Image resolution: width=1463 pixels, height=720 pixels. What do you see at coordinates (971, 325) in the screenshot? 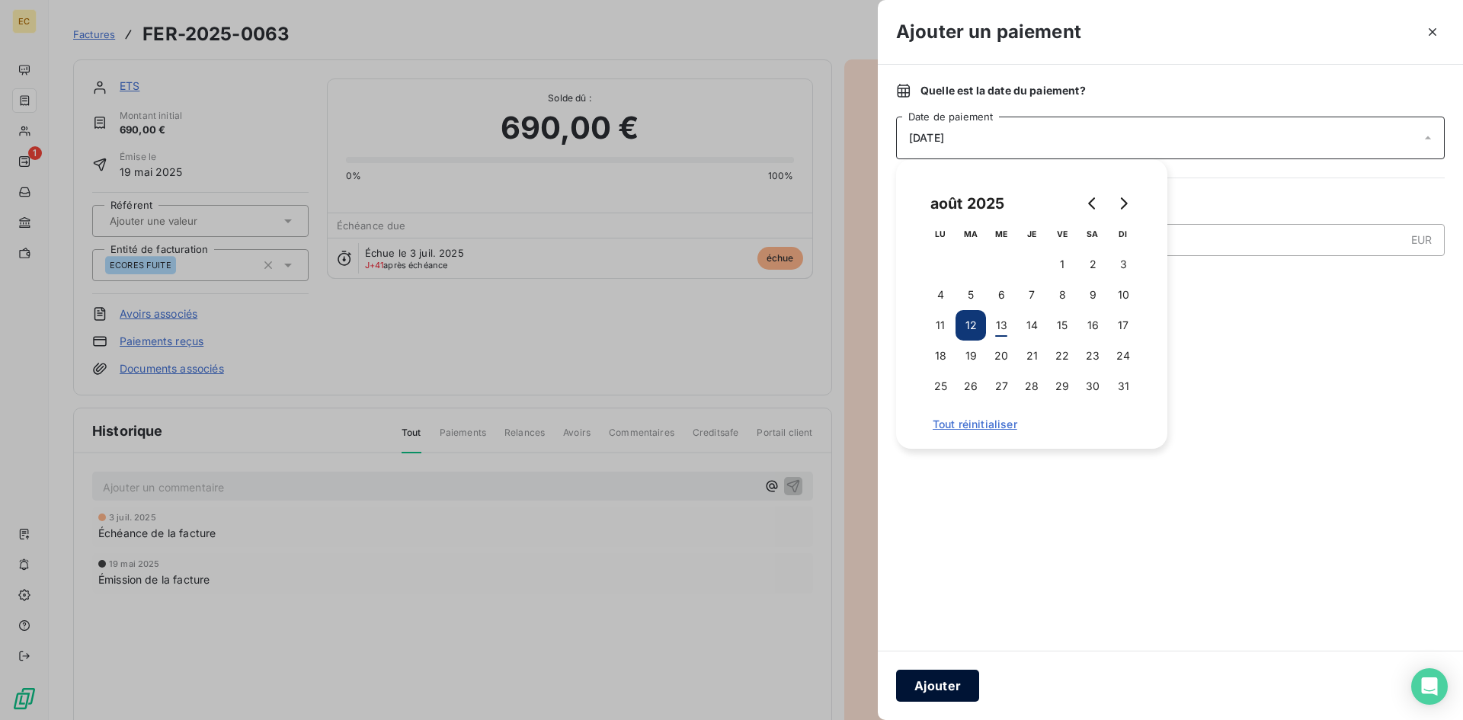
I see `button: 12` at bounding box center [971, 325].